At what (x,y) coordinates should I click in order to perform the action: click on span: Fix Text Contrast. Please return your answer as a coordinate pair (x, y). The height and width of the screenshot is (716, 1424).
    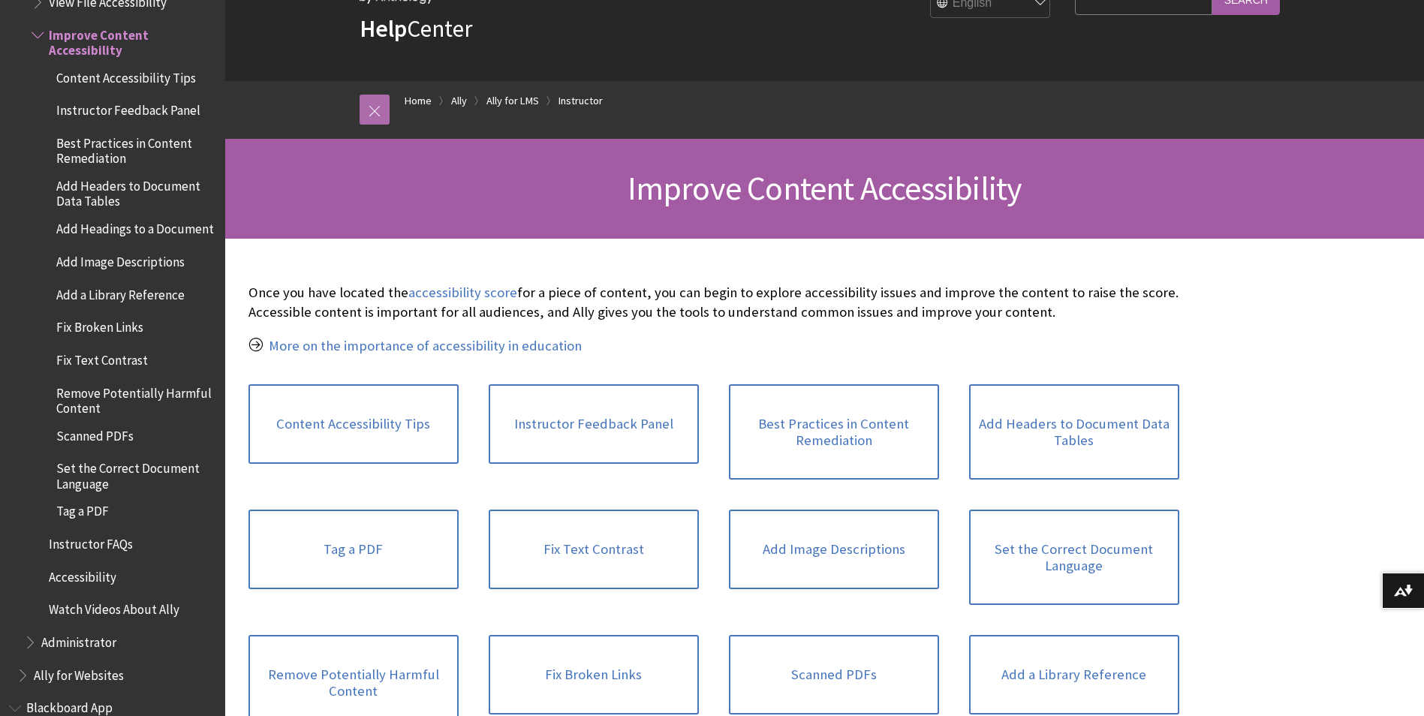
    Looking at the image, I should click on (102, 357).